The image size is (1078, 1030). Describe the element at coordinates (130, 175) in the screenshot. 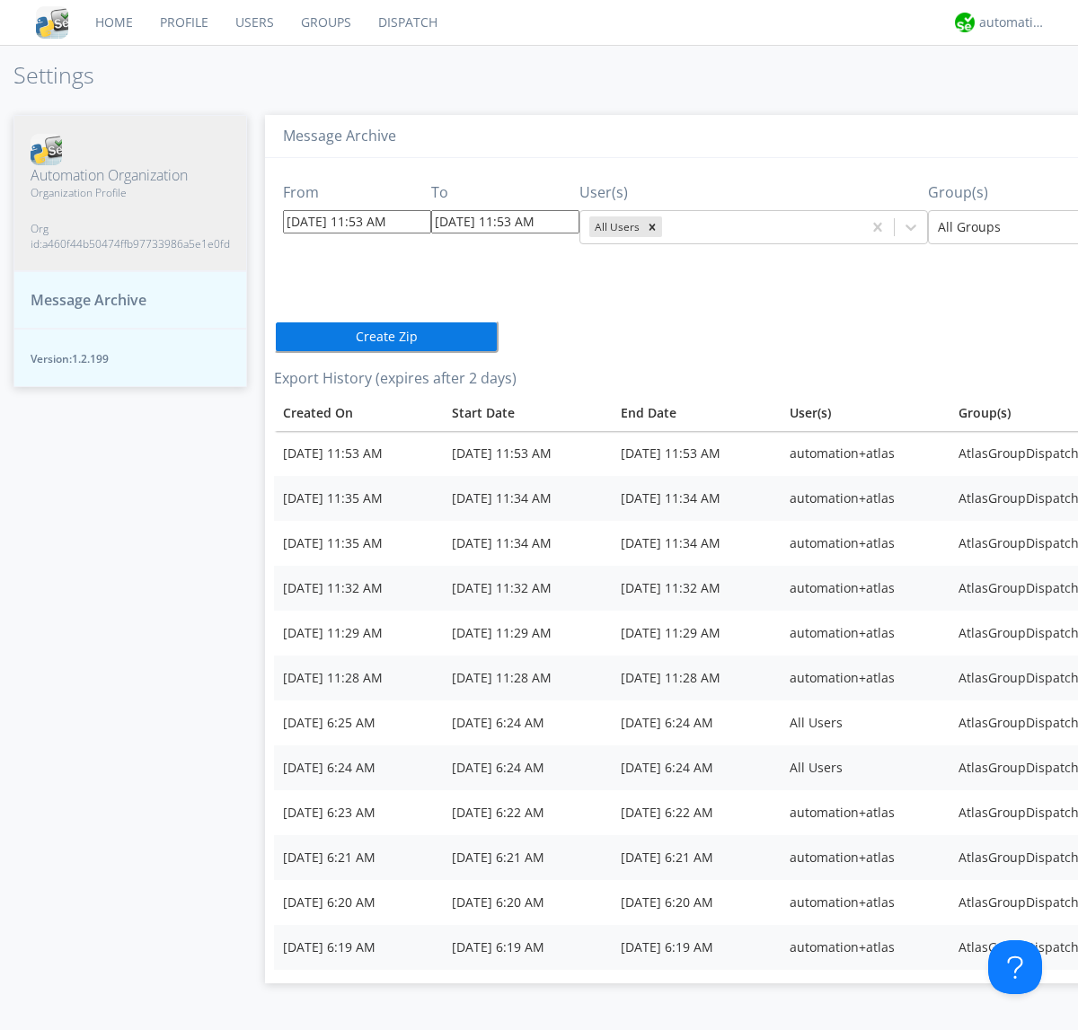

I see `span: Automation Organization` at that location.